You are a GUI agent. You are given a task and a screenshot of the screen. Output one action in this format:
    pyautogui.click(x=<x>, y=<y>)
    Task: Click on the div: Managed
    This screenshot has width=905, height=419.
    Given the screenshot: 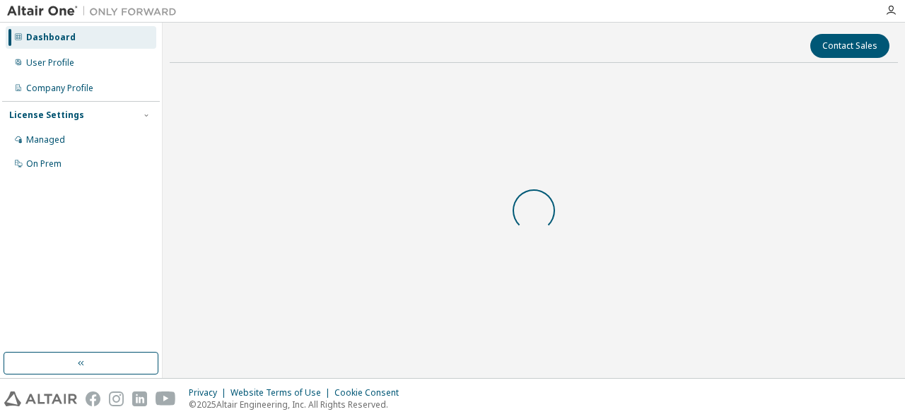 What is the action you would take?
    pyautogui.click(x=45, y=140)
    